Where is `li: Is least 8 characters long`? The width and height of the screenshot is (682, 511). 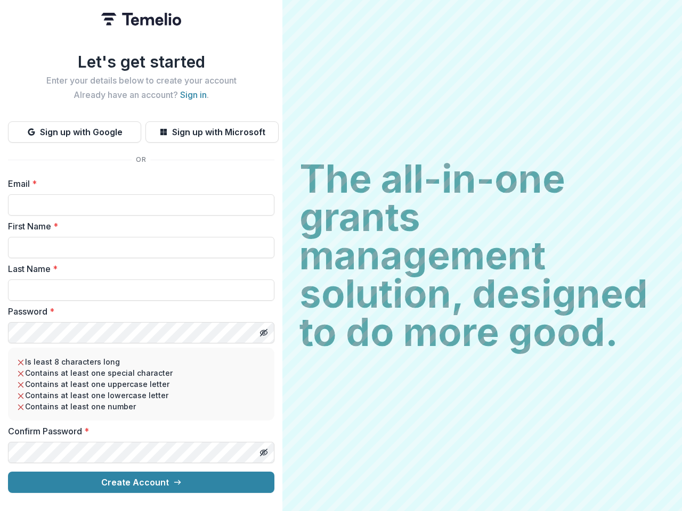 li: Is least 8 characters long is located at coordinates (141, 362).